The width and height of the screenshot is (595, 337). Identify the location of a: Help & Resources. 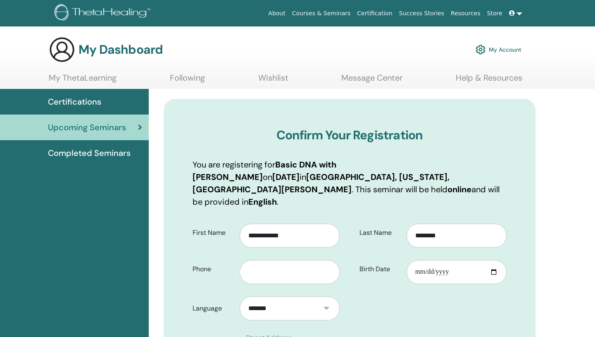
(488, 81).